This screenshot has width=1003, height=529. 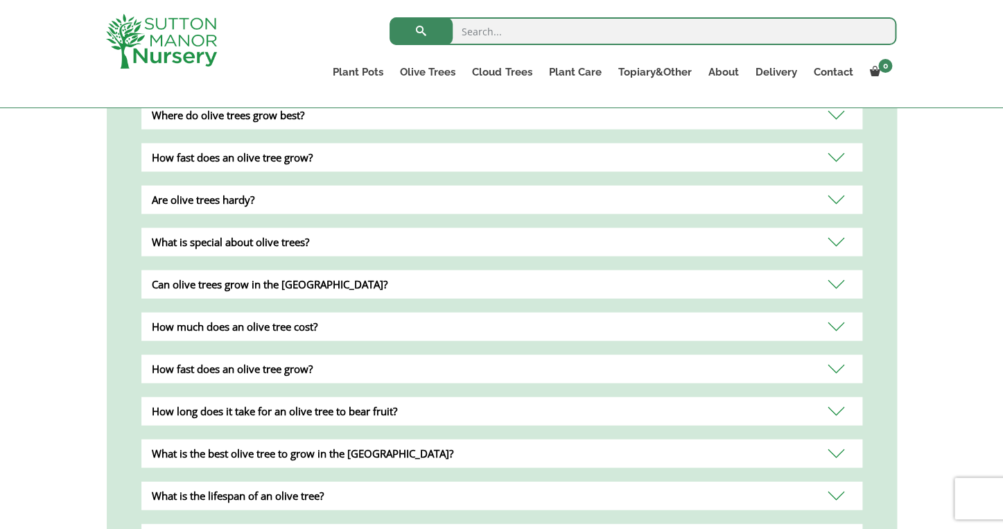 I want to click on div: How much does an olive tree cost?, so click(x=502, y=326).